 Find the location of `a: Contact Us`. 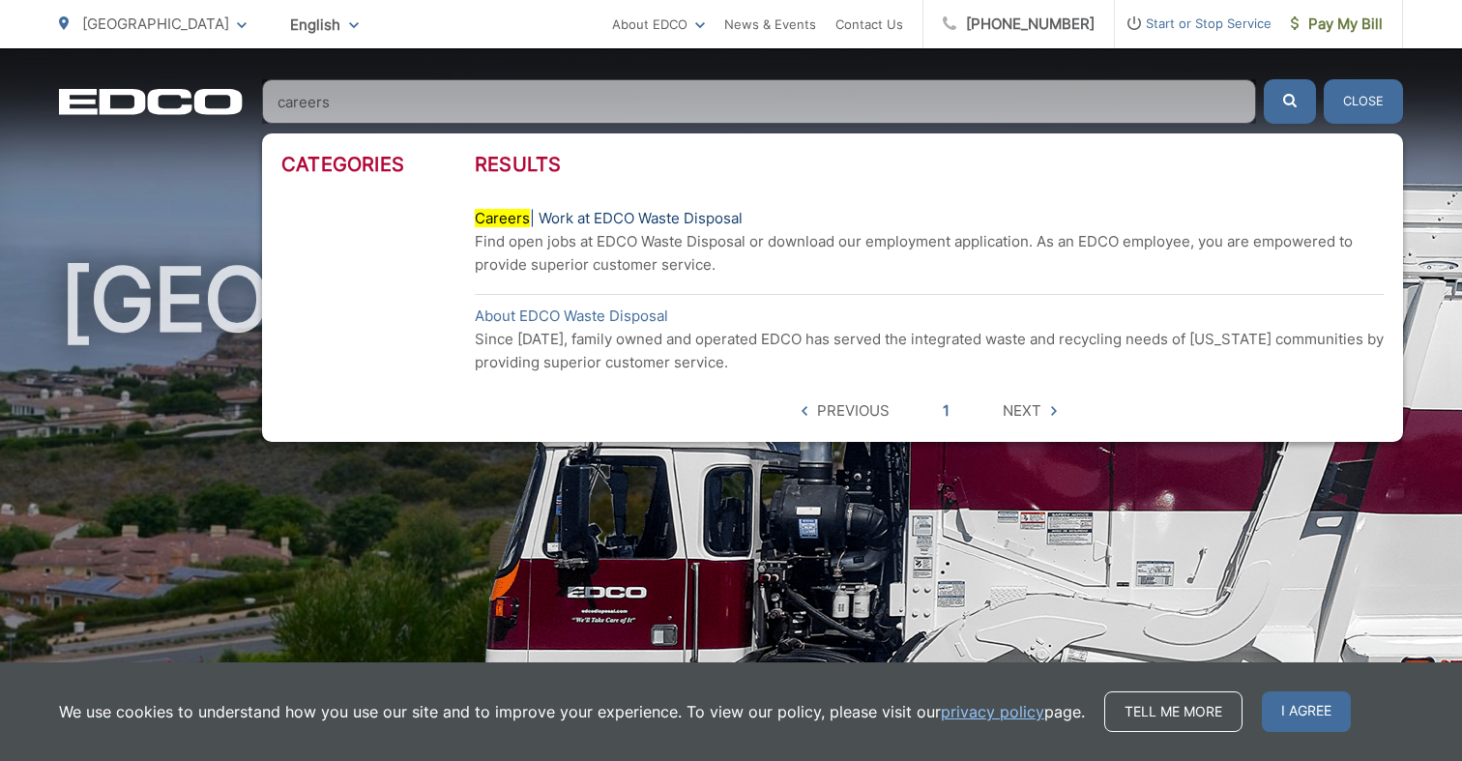

a: Contact Us is located at coordinates (869, 24).